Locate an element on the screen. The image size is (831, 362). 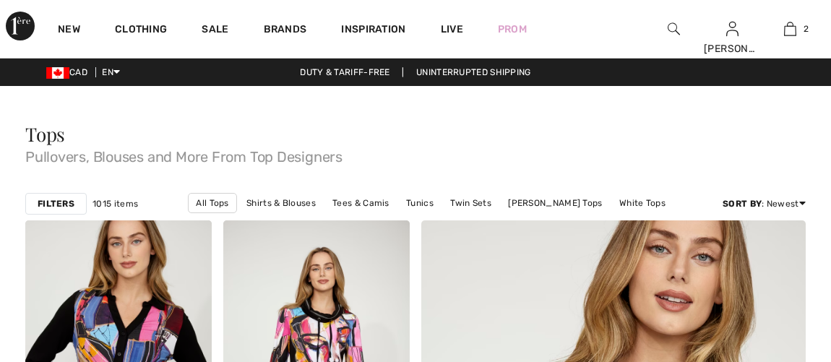
span: 1015 items is located at coordinates (115, 204).